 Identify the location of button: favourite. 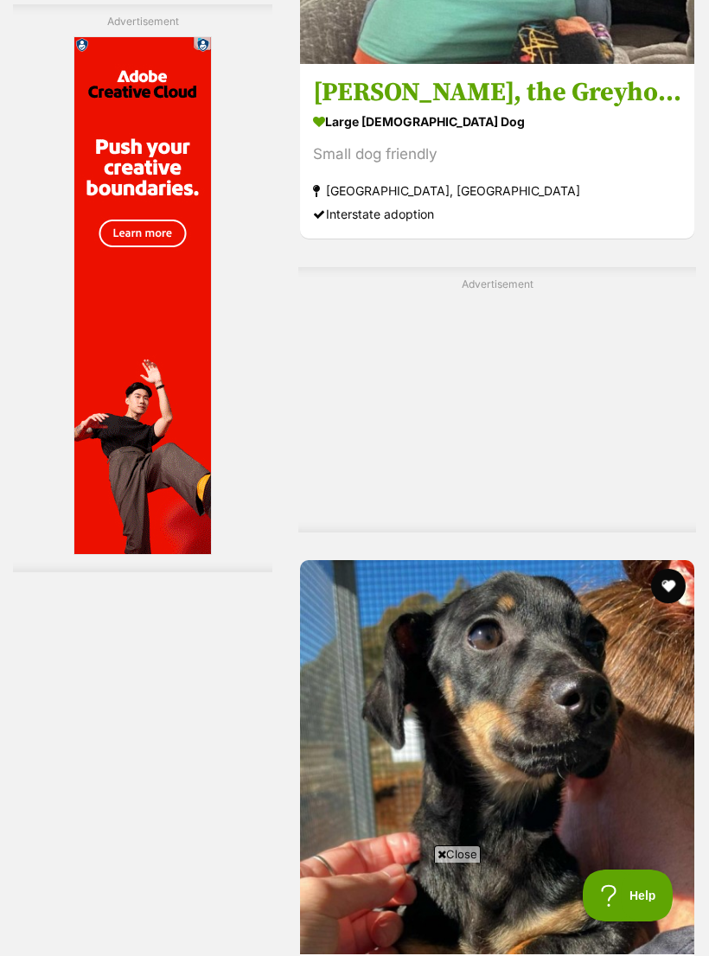
(668, 586).